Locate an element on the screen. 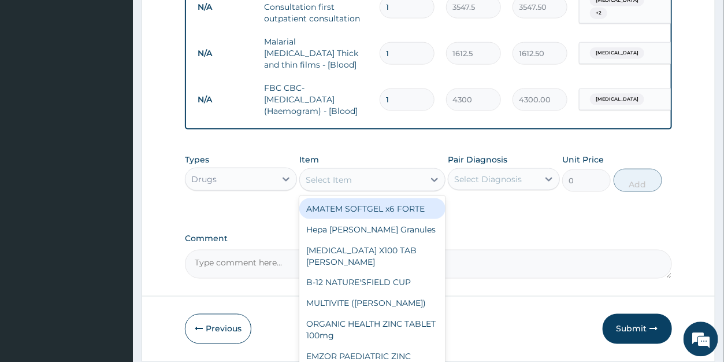 This screenshot has height=362, width=724. div: Chat with us now is located at coordinates (127, 72).